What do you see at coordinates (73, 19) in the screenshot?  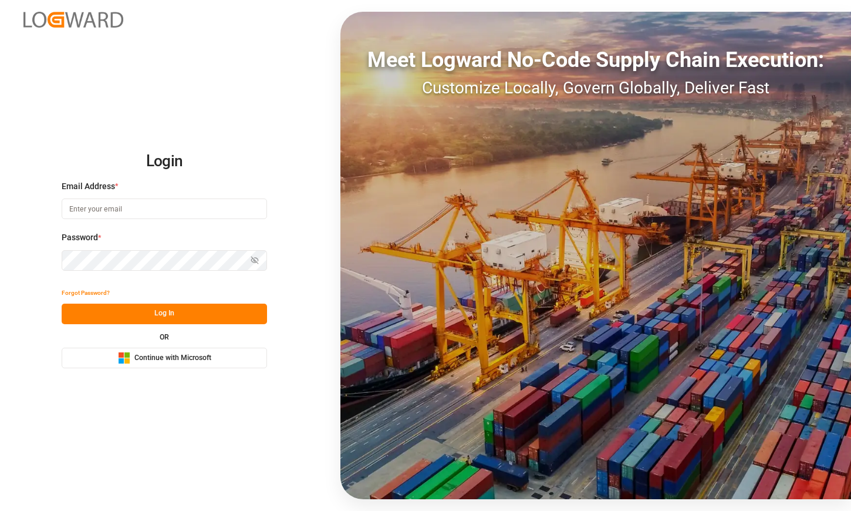 I see `img: Logward_new_orange.png` at bounding box center [73, 19].